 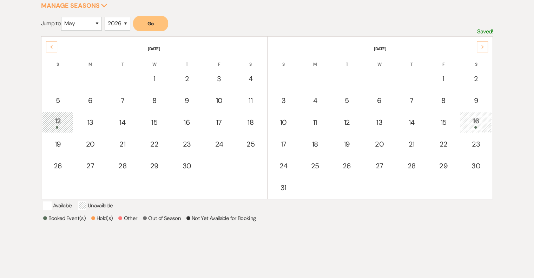 What do you see at coordinates (284, 188) in the screenshot?
I see `div: 31` at bounding box center [284, 188].